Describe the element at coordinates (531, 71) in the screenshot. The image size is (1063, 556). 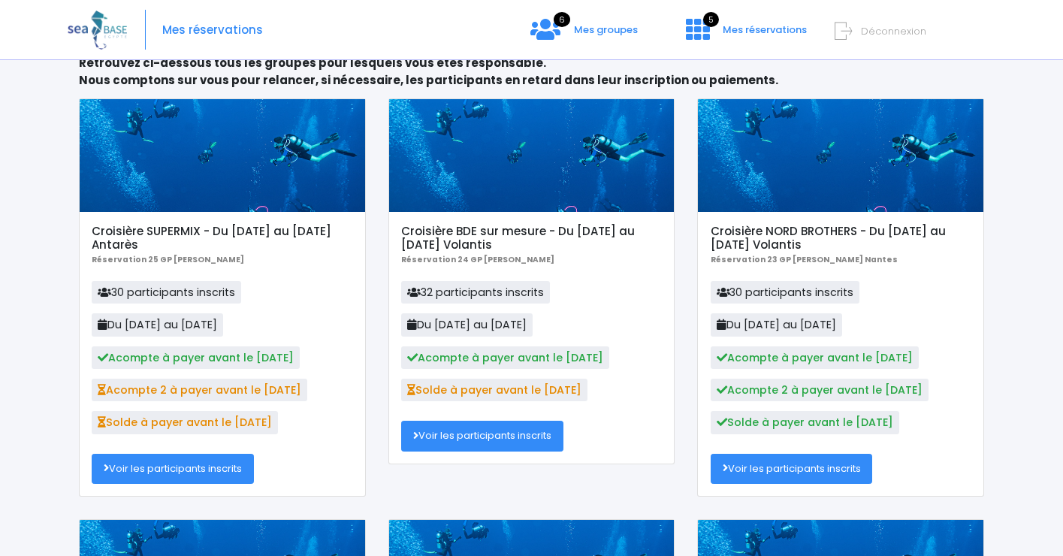
I see `p: Retrouvez ci-dessous tous les groupes pour lesquels vous êtes responsable. Nous comptons sur vous...` at that location.